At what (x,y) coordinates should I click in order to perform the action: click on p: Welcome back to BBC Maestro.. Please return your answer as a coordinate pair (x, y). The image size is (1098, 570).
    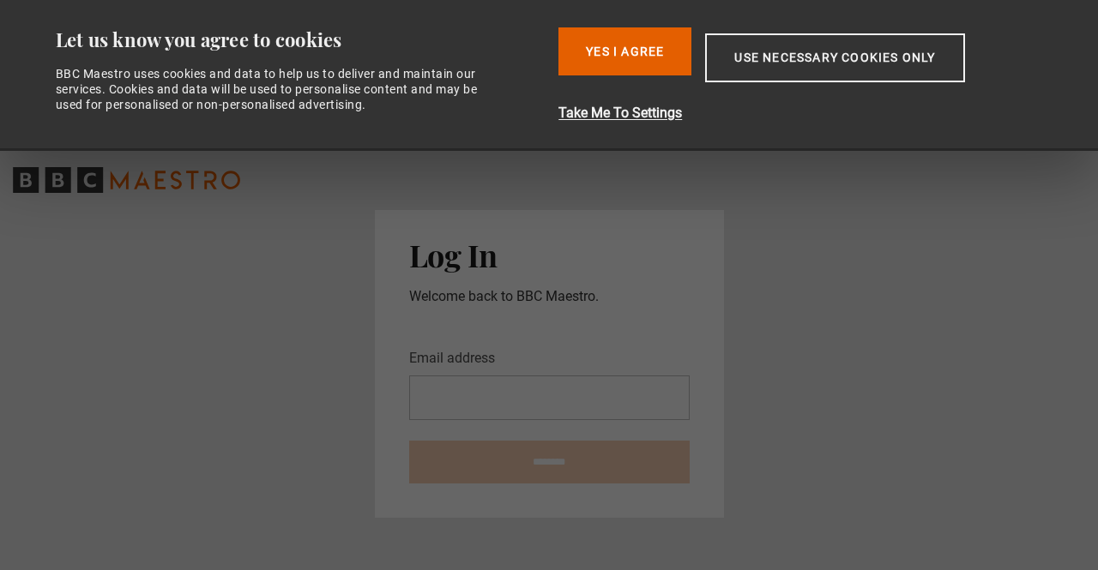
    Looking at the image, I should click on (549, 297).